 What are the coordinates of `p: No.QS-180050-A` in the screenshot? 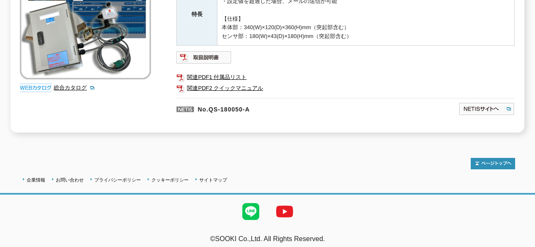 It's located at (276, 108).